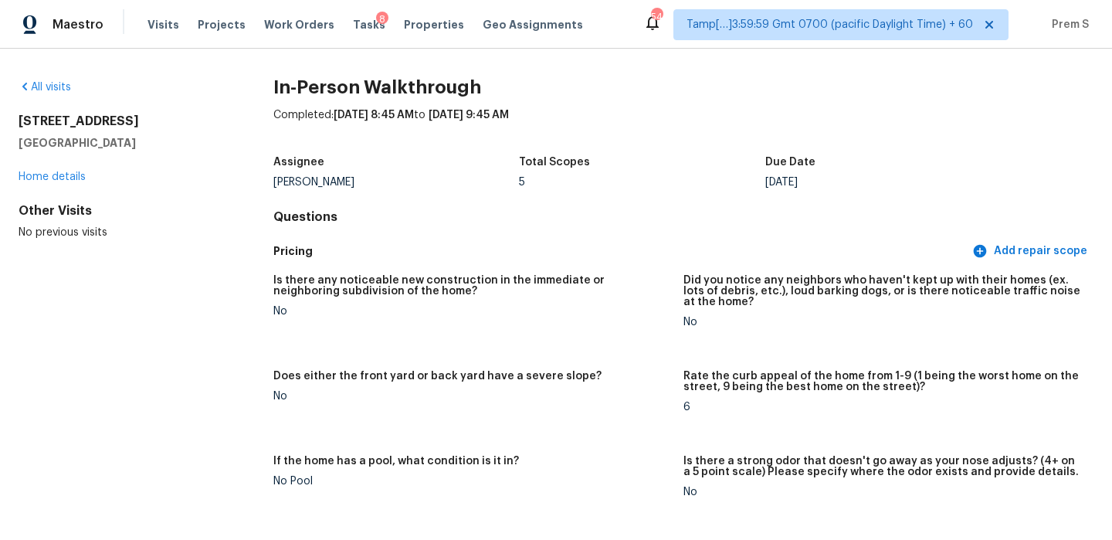 This screenshot has width=1112, height=540. Describe the element at coordinates (882, 291) in the screenshot. I see `h5: Did you notice any neighbors who haven't kept up with their homes (ex. lots of debris, etc.), lou...` at that location.